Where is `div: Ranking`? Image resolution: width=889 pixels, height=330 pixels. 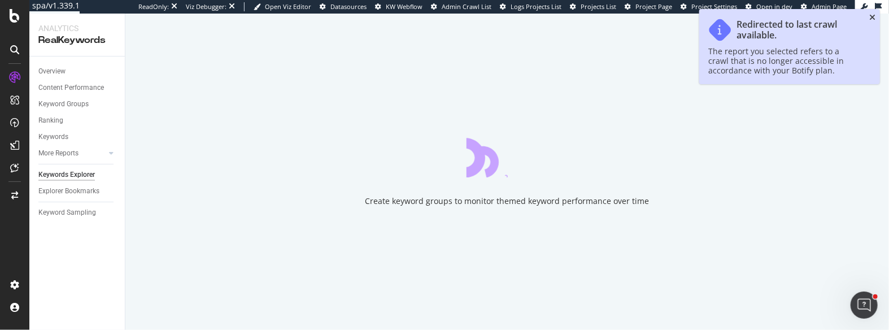
div: Ranking is located at coordinates (51, 120).